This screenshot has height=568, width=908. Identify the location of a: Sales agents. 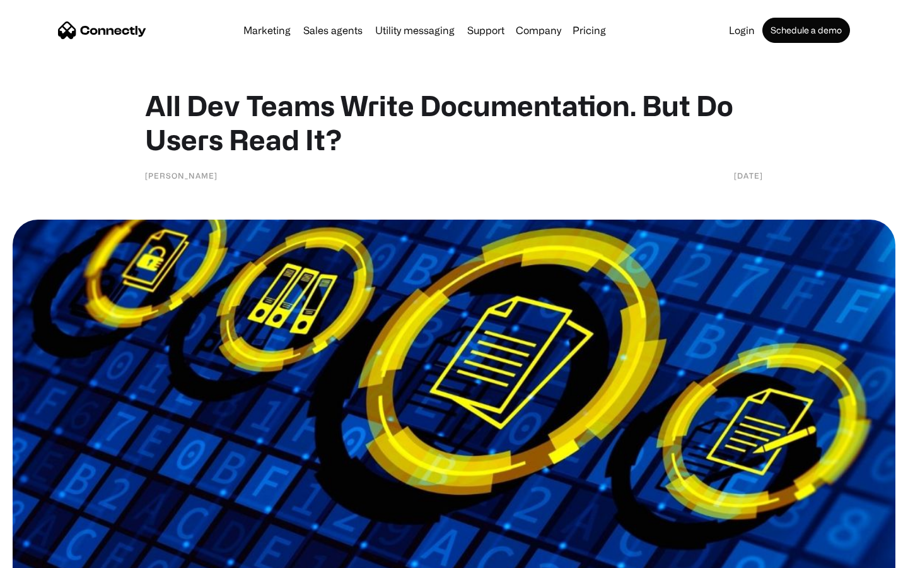
(333, 30).